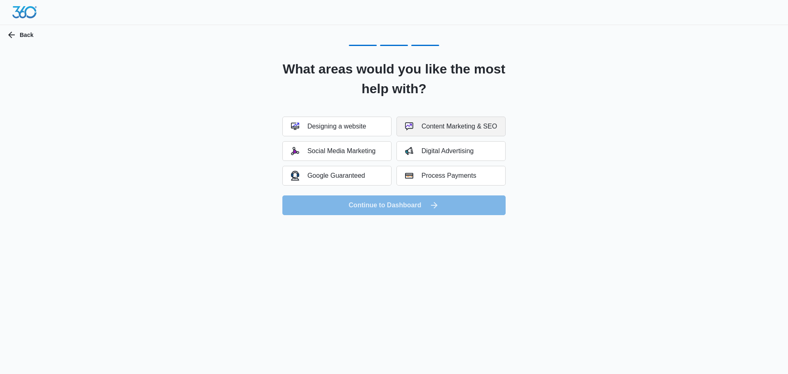 Image resolution: width=788 pixels, height=374 pixels. What do you see at coordinates (337, 176) in the screenshot?
I see `button: Google Guaranteed` at bounding box center [337, 176].